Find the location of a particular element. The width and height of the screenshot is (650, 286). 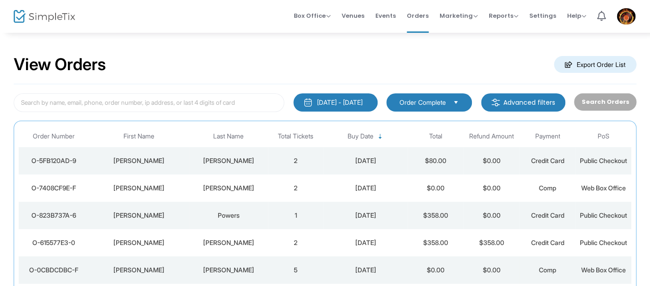

div: Lee is located at coordinates (139, 188).